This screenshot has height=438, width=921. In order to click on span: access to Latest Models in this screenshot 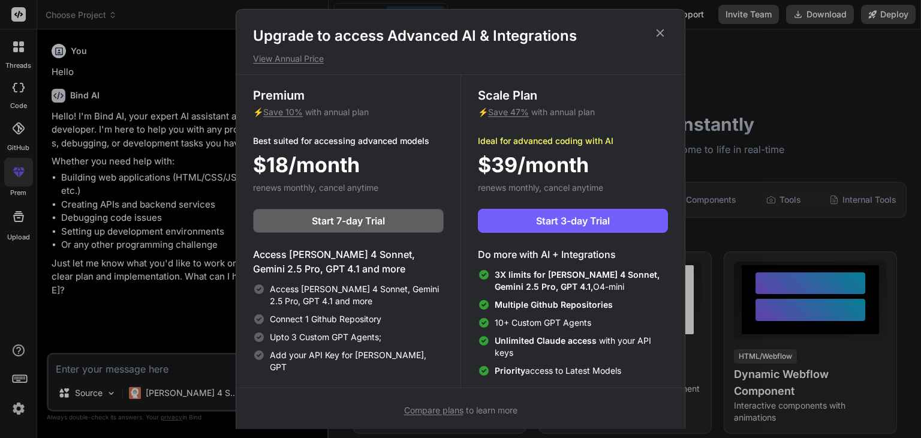, I will do `click(557, 370)`.